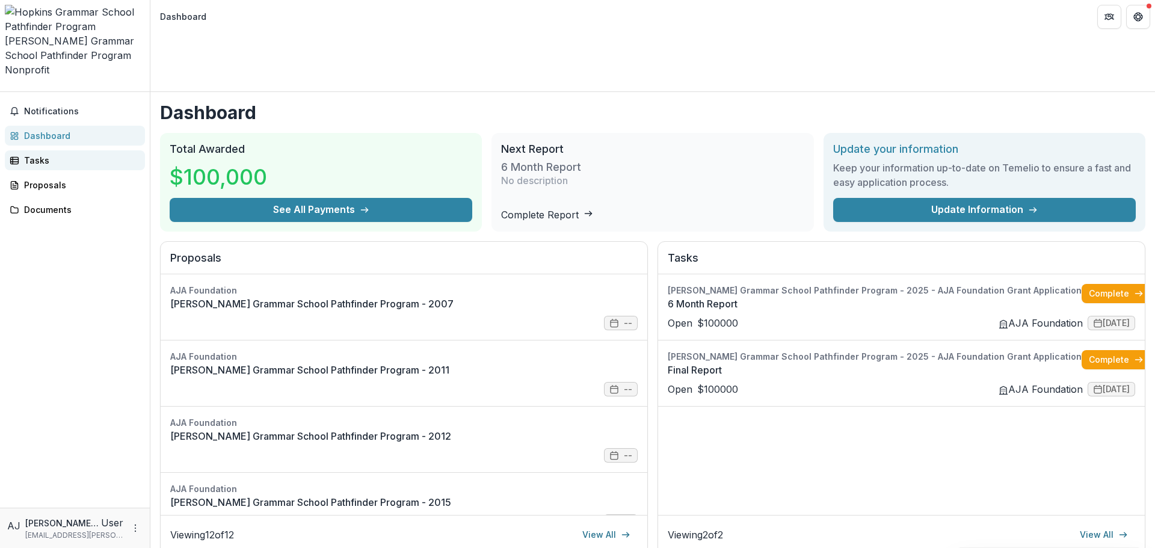  I want to click on h2: Tasks, so click(901, 263).